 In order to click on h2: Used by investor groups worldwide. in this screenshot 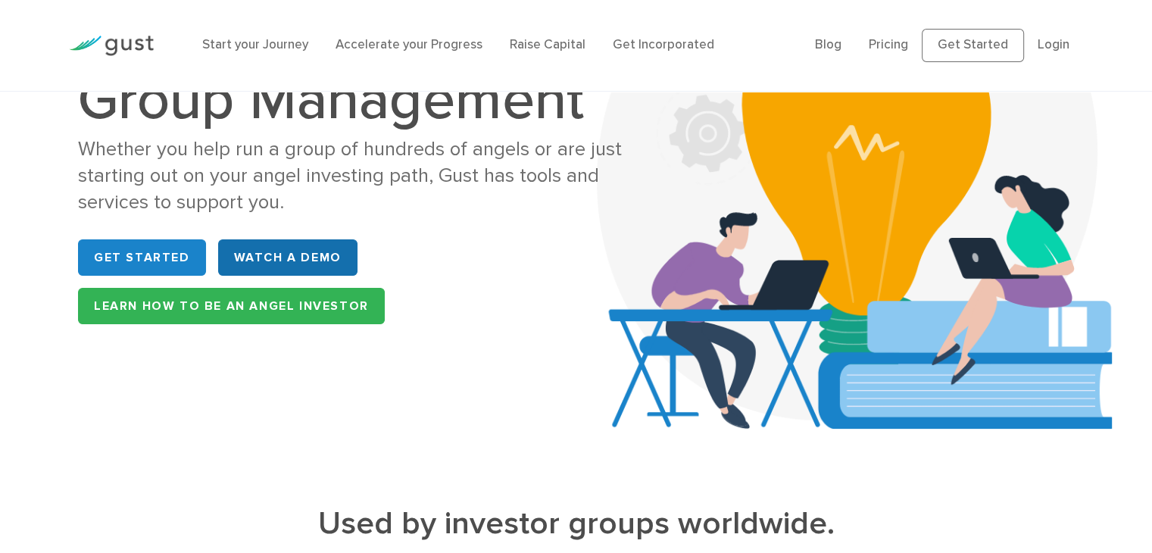, I will do `click(576, 523)`.